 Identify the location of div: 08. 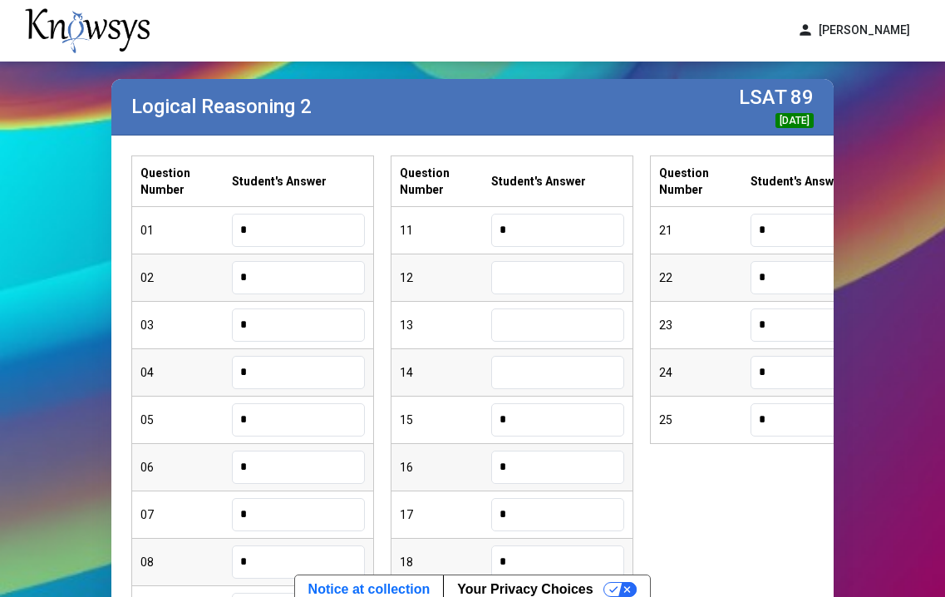
(186, 562).